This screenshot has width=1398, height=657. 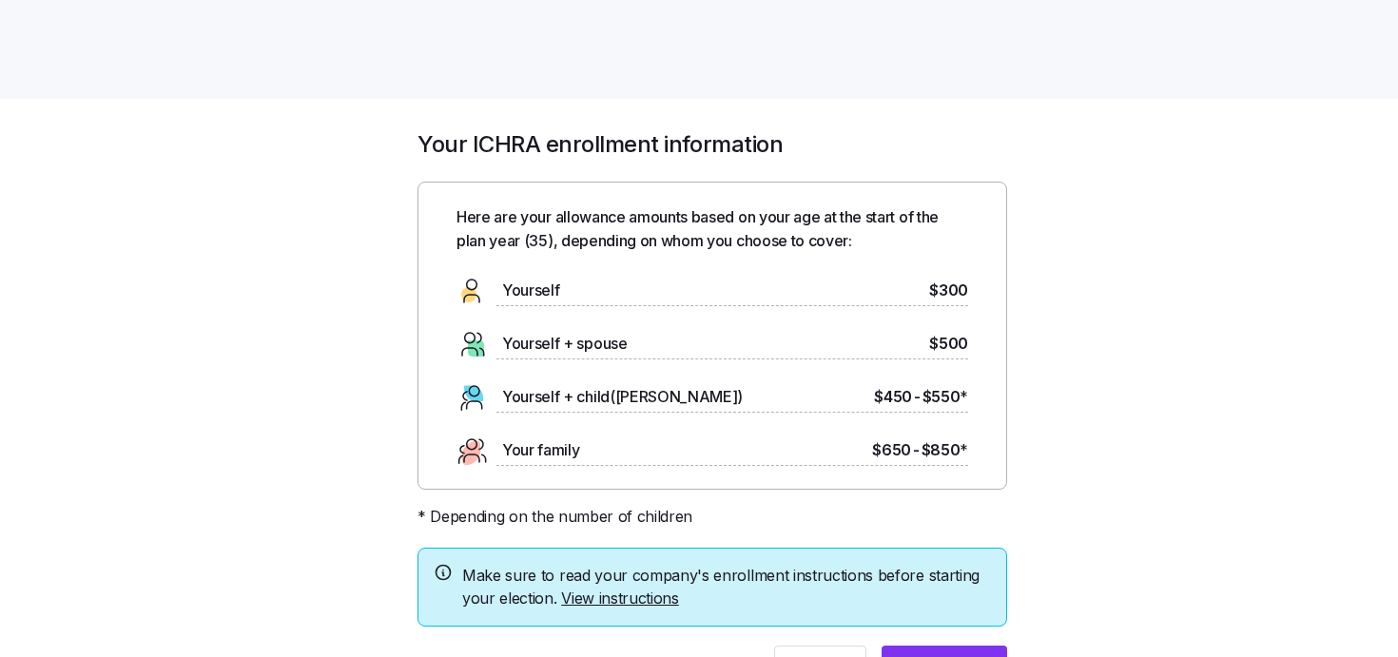 What do you see at coordinates (945, 450) in the screenshot?
I see `span: $850` at bounding box center [945, 450].